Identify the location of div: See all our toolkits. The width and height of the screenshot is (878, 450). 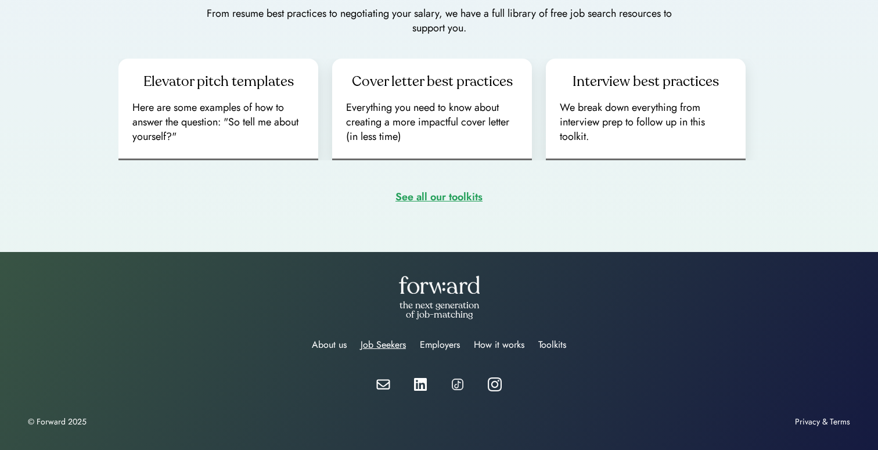
(439, 197).